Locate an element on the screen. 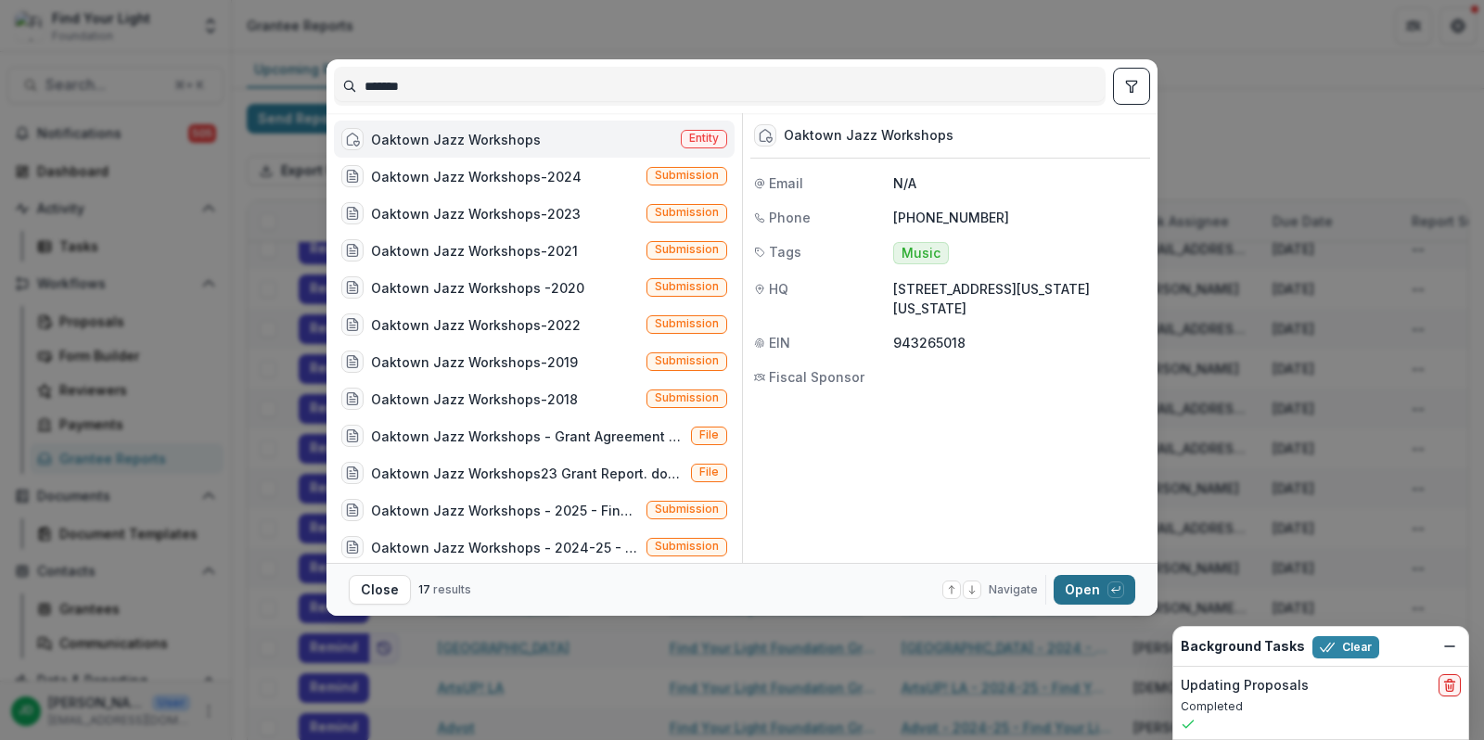 The image size is (1484, 740). span: Music is located at coordinates (921, 253).